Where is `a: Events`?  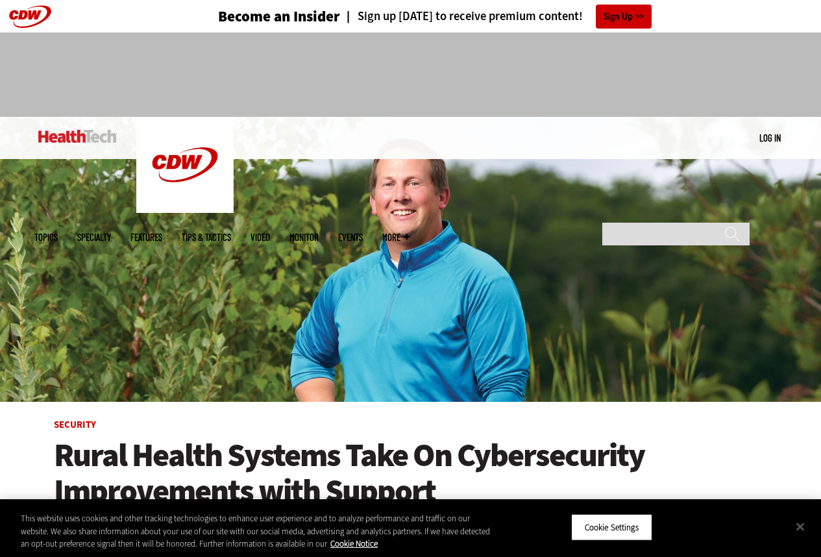
a: Events is located at coordinates (350, 237).